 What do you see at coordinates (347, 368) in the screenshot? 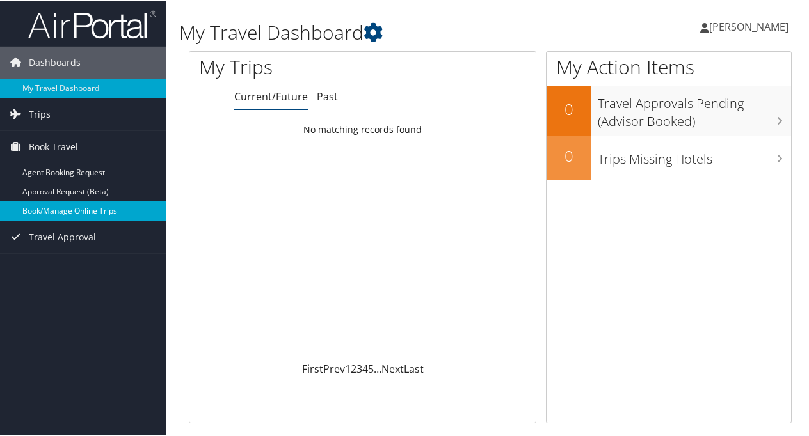
I see `a: 1` at bounding box center [347, 368].